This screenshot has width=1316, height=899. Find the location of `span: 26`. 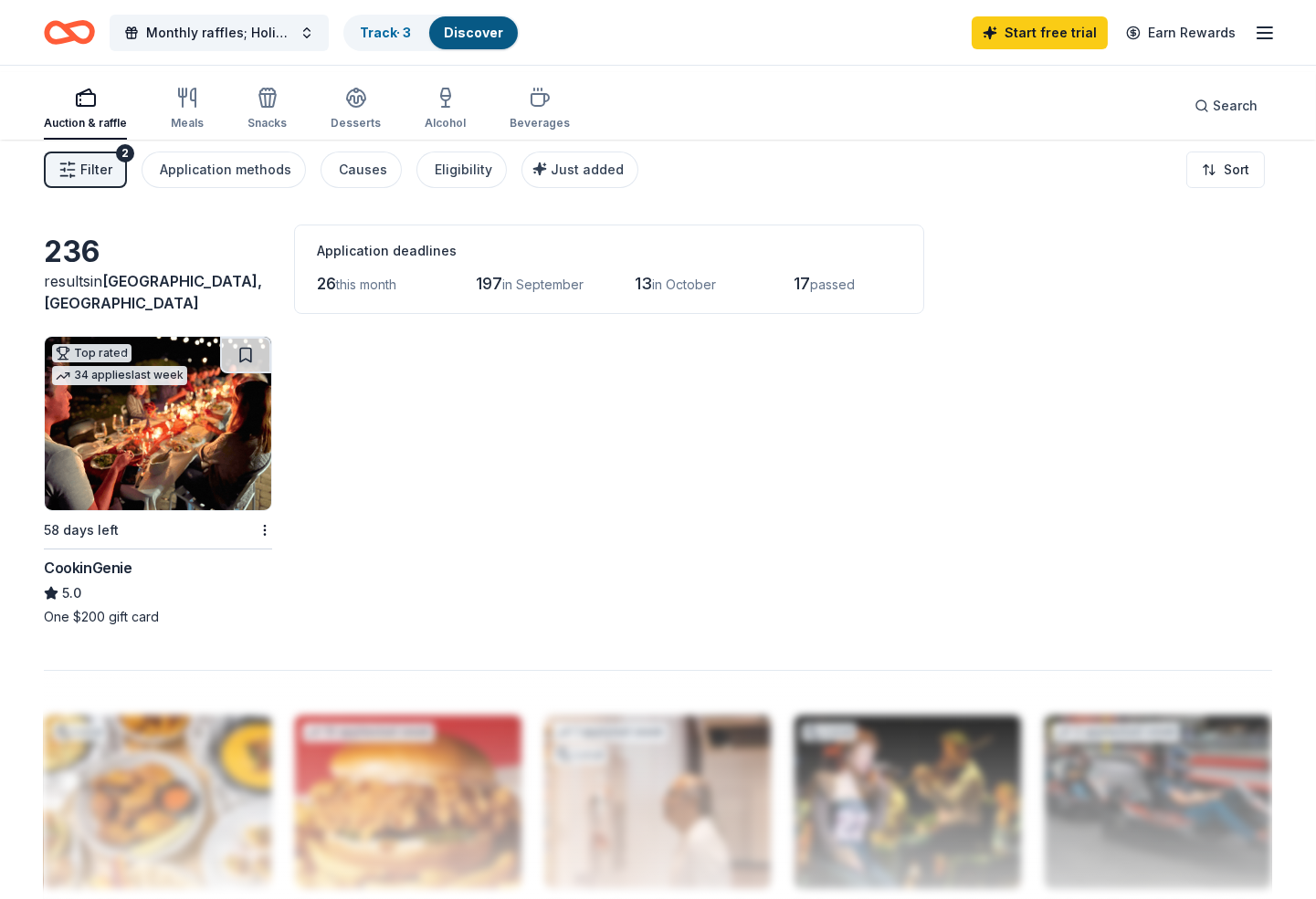

span: 26 is located at coordinates (326, 283).